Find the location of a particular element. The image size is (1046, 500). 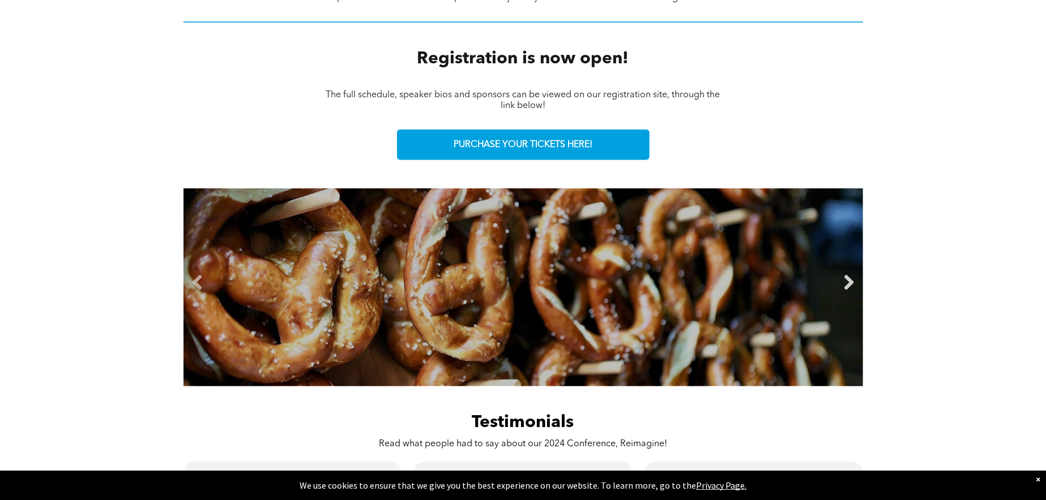

span: Testimonials is located at coordinates (523, 423).